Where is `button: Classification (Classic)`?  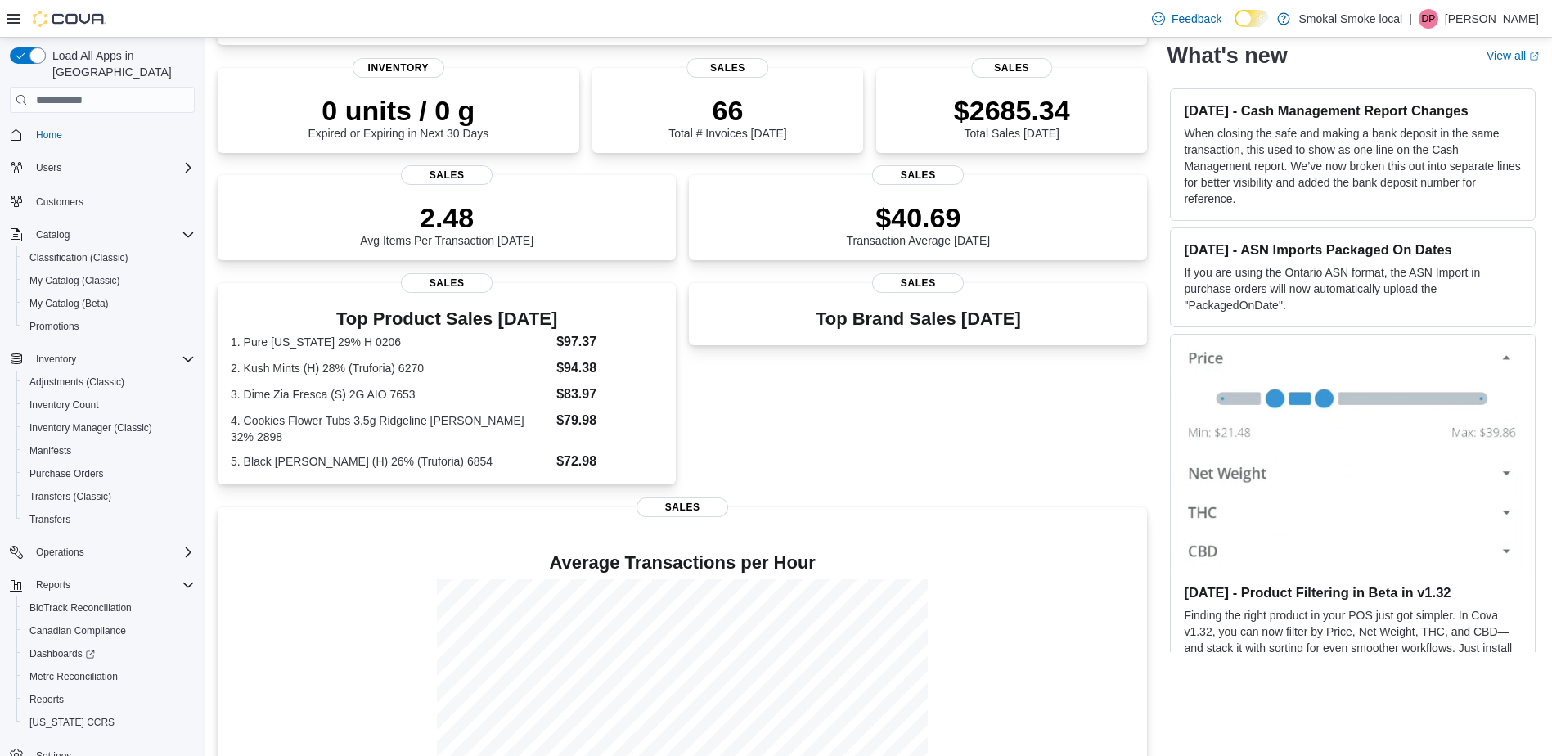
button: Classification (Classic) is located at coordinates (109, 258).